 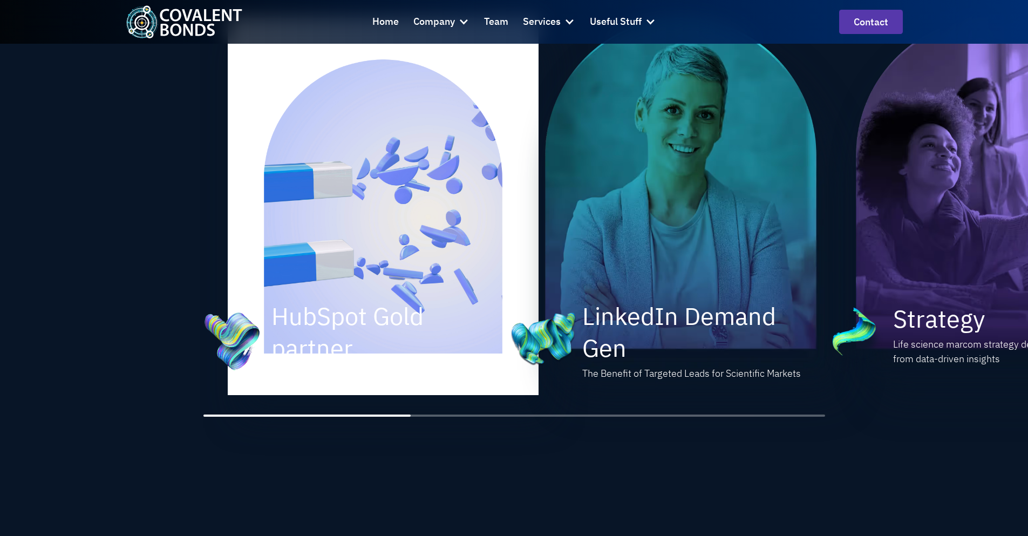 I want to click on a: home, so click(x=184, y=22).